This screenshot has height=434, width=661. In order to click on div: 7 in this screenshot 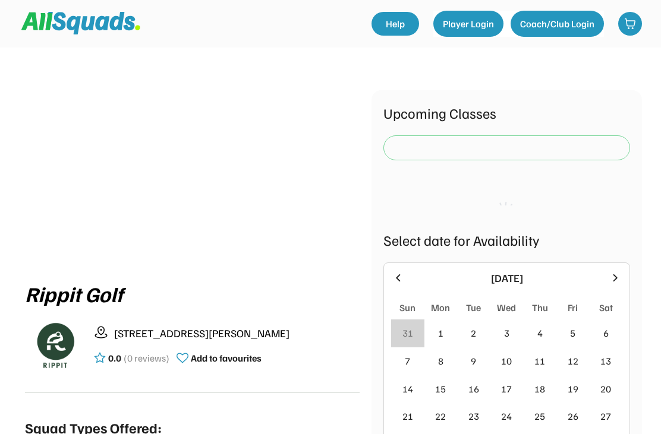, I will do `click(407, 361)`.